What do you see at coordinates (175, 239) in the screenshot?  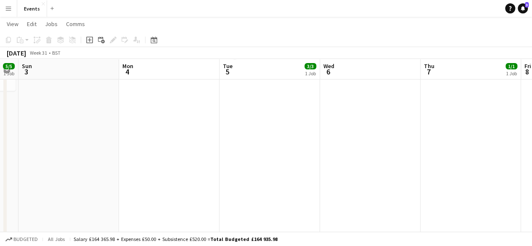 I see `div: Salary £164 365.98 + Expenses £50.00 + Subsistence £520.00 =` at bounding box center [175, 239].